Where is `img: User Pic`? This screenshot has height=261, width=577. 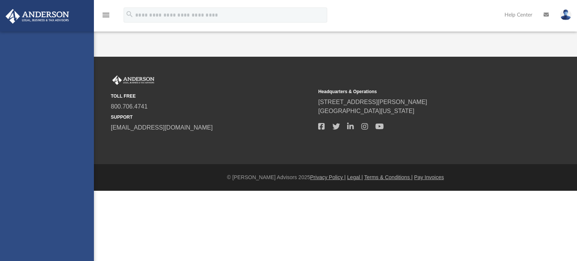 img: User Pic is located at coordinates (566, 15).